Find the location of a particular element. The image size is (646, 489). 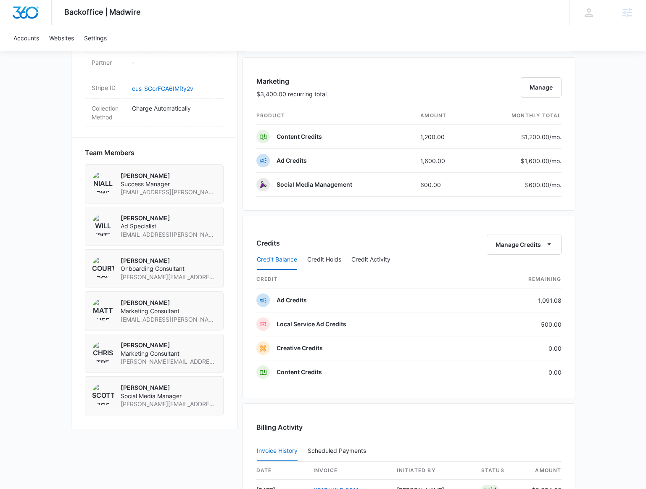

th: status is located at coordinates (500, 471).